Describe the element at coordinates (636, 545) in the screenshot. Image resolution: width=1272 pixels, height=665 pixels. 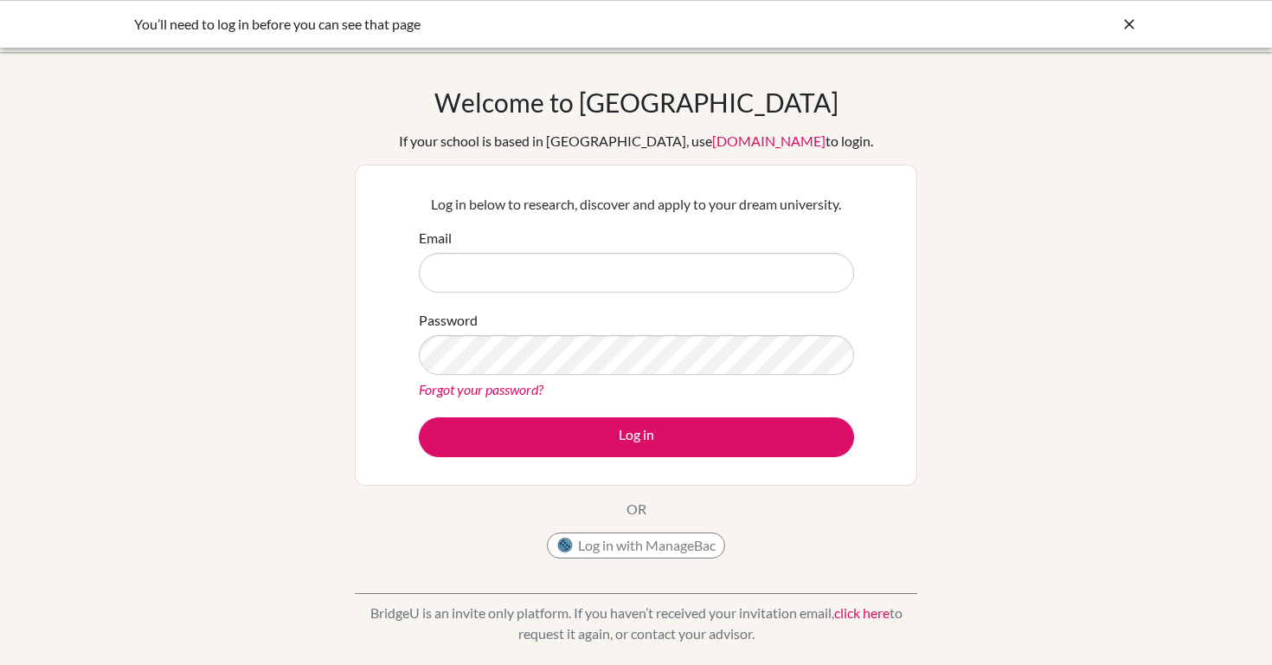
I see `button: Log in with ManageBac` at that location.